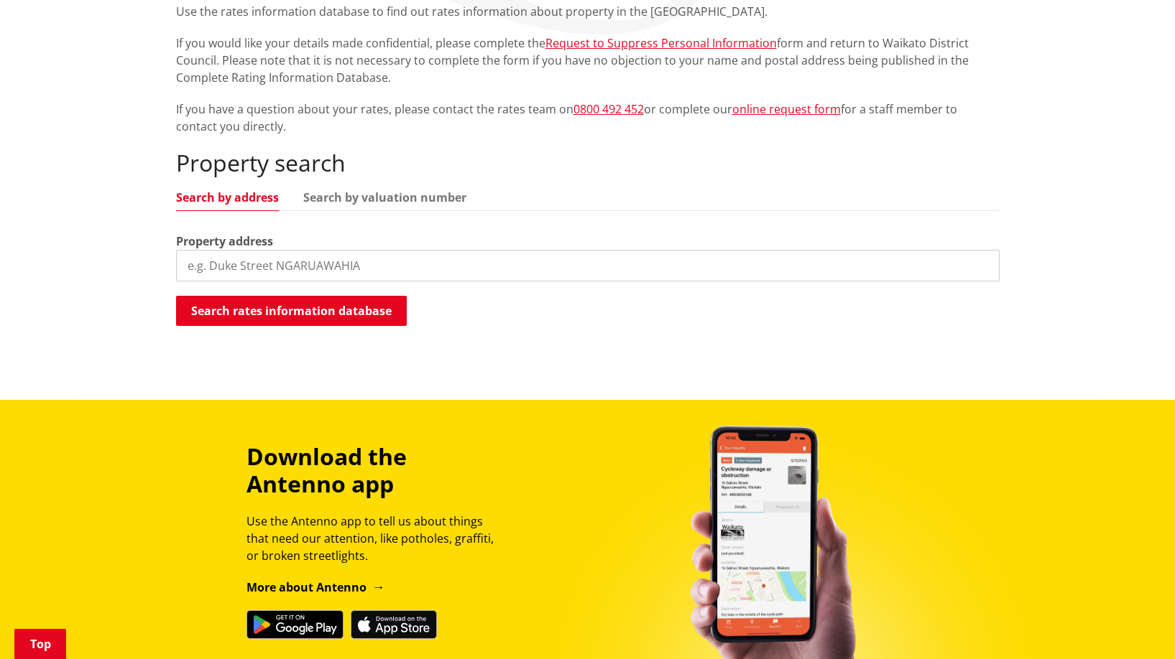 This screenshot has width=1175, height=659. I want to click on p: Use the Antenno app to tell us about things that need our attention, like potholes, graffiti, or ..., so click(376, 539).